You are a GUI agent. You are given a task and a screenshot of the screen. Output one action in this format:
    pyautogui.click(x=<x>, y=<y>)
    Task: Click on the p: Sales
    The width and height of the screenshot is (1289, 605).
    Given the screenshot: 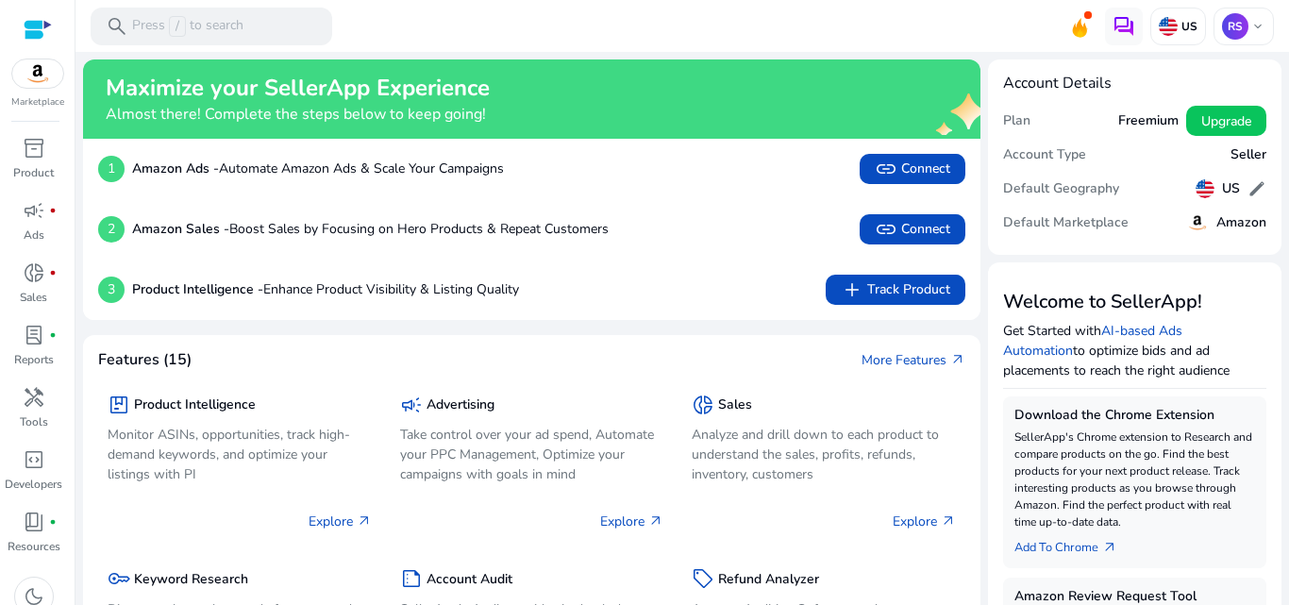 What is the action you would take?
    pyautogui.click(x=33, y=297)
    